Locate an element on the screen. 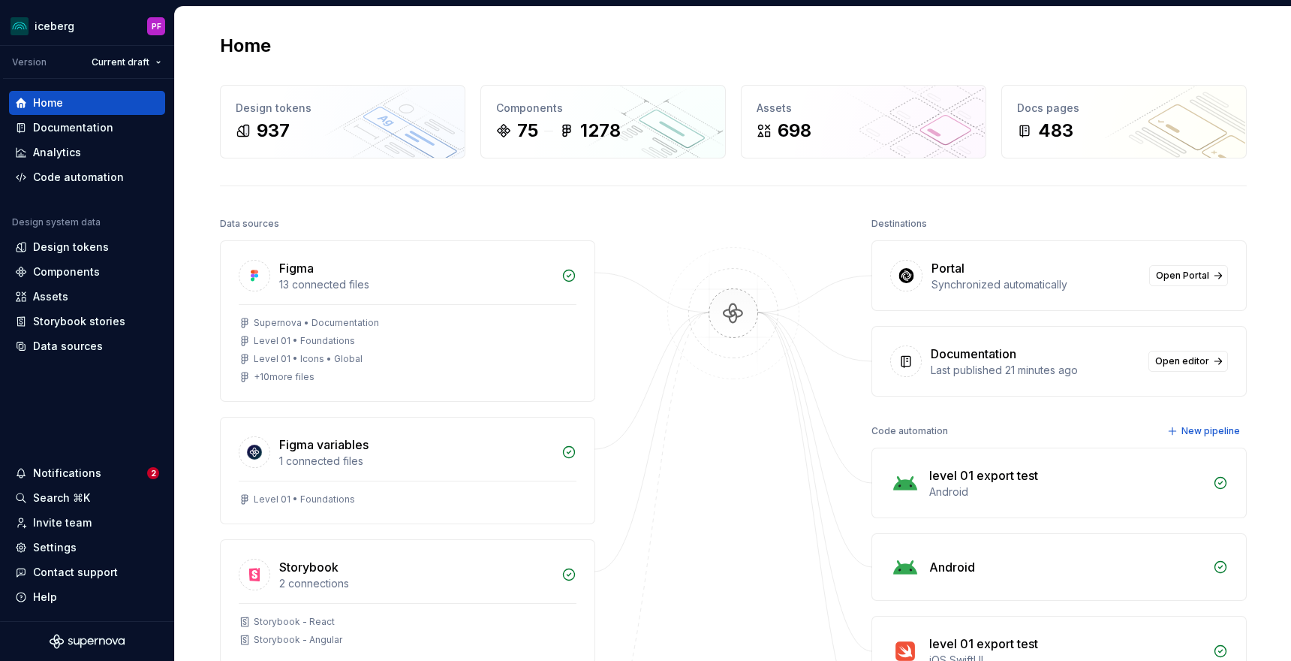  a: Storybook stories is located at coordinates (87, 321).